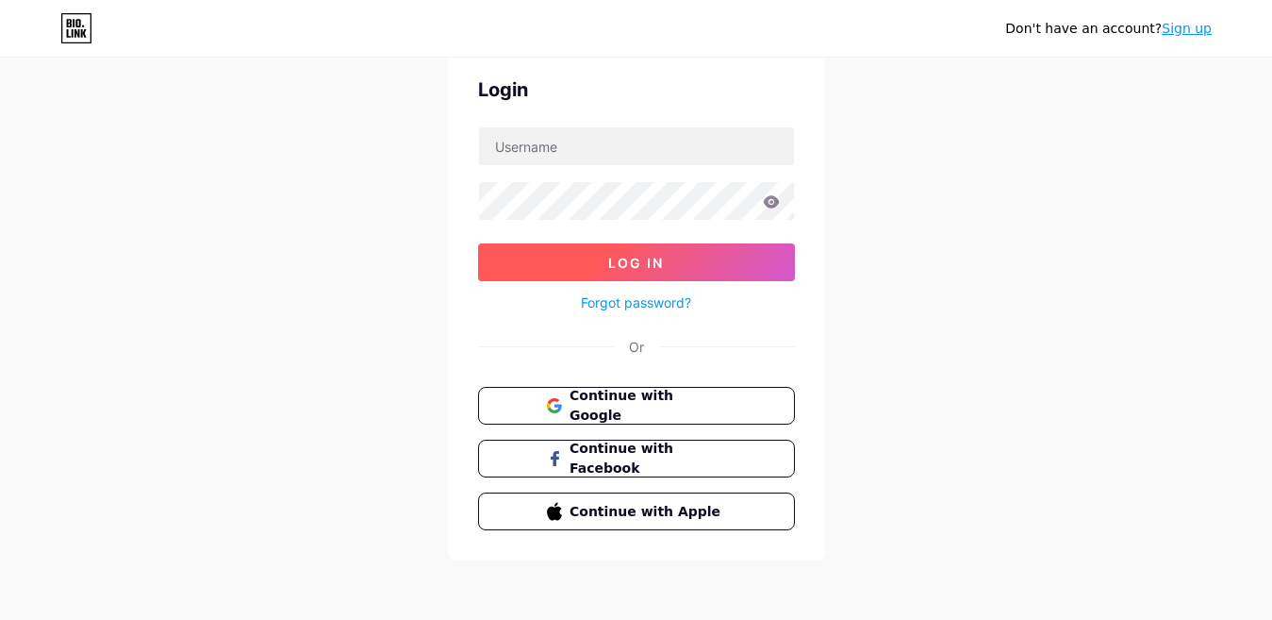  Describe the element at coordinates (636, 262) in the screenshot. I see `span: Log In` at that location.